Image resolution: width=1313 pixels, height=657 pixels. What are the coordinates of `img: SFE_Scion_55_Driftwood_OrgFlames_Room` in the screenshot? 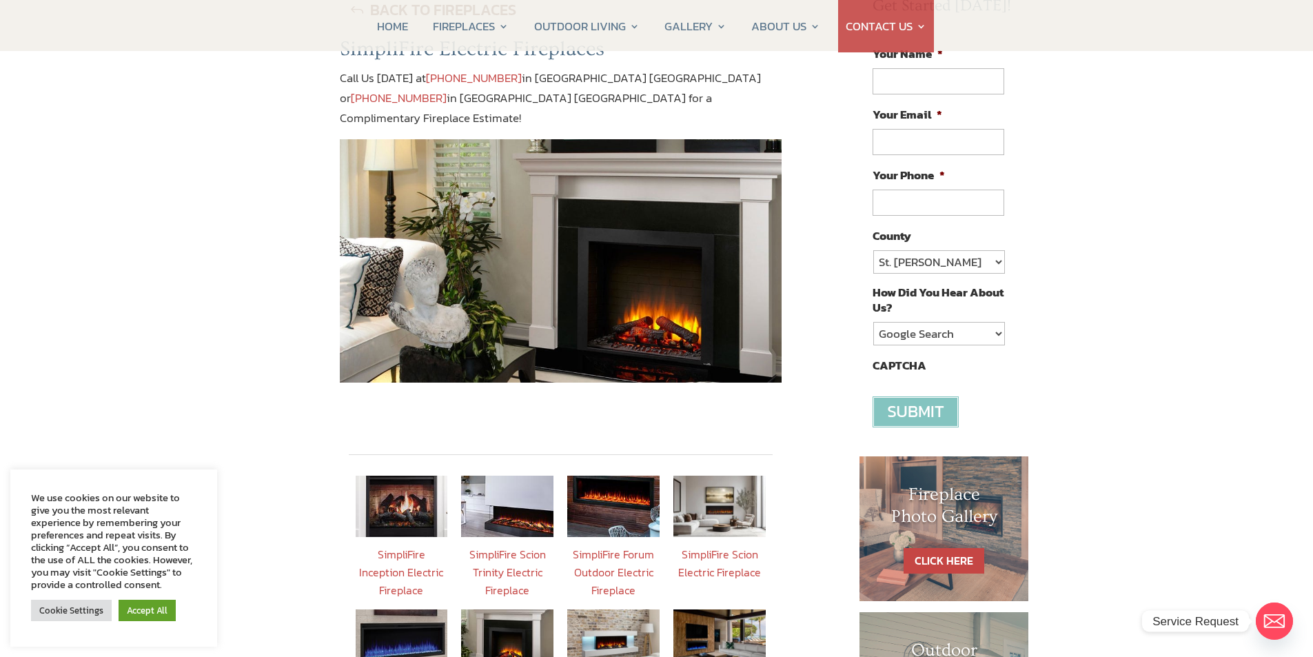 It's located at (719, 506).